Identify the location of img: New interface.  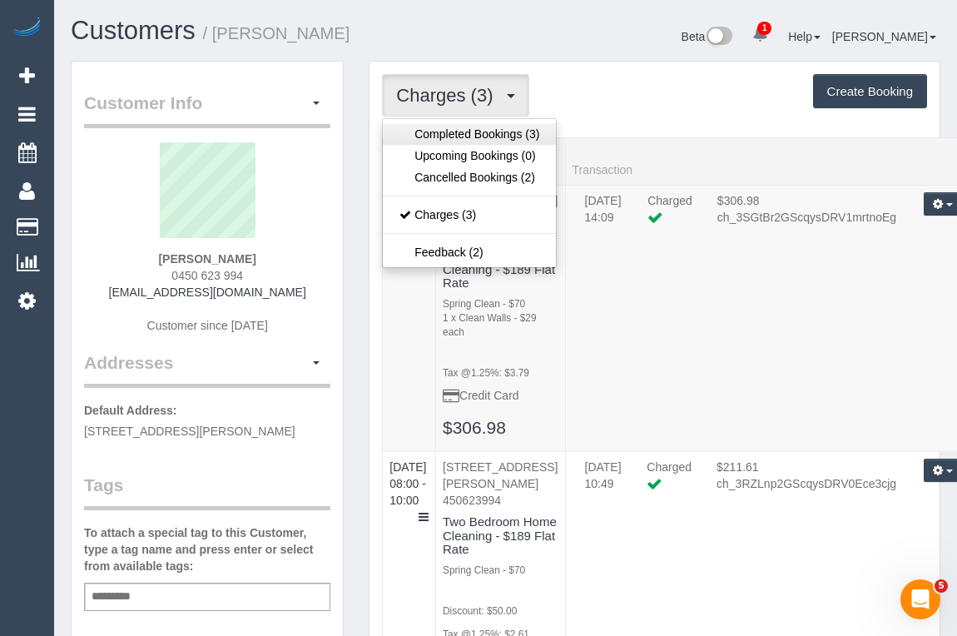
(718, 37).